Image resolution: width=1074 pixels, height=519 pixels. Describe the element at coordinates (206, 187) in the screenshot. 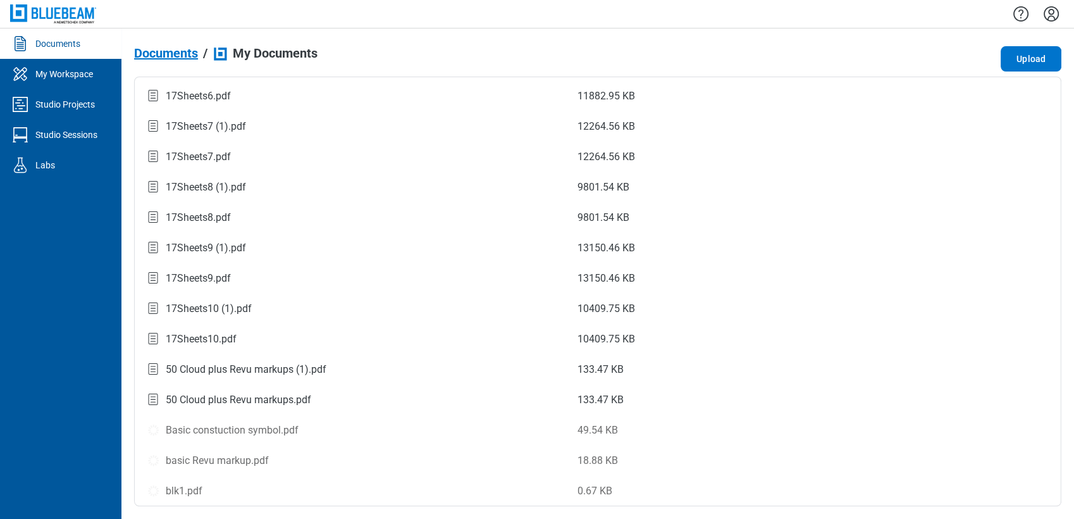

I see `div: 17Sheets8 (1).pdf` at that location.